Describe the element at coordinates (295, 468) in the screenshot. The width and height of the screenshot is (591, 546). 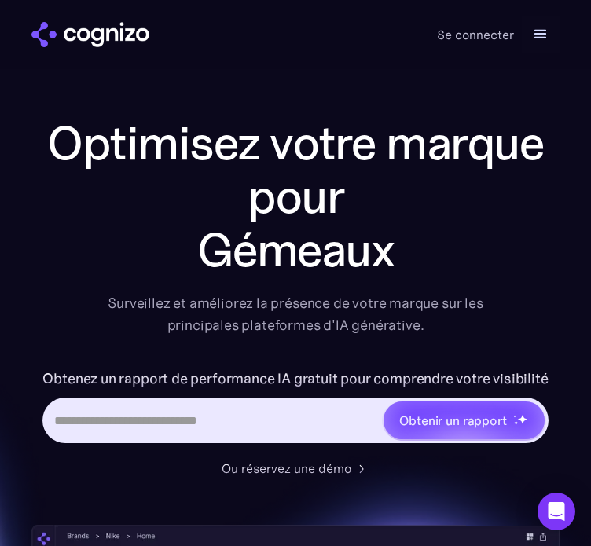
I see `a: Ou réservez une démo` at that location.